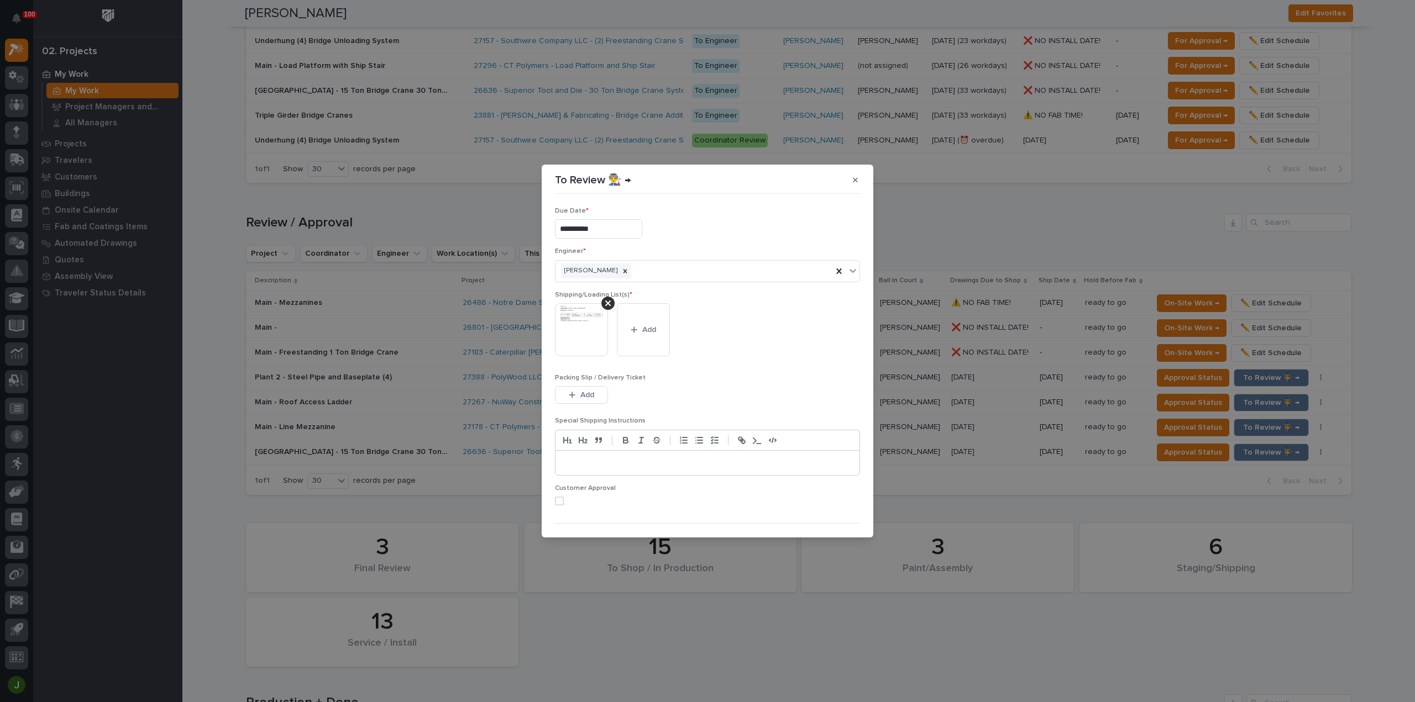 The width and height of the screenshot is (1415, 702). What do you see at coordinates (593, 180) in the screenshot?
I see `p: To Review 👨‍🏭 →` at bounding box center [593, 180].